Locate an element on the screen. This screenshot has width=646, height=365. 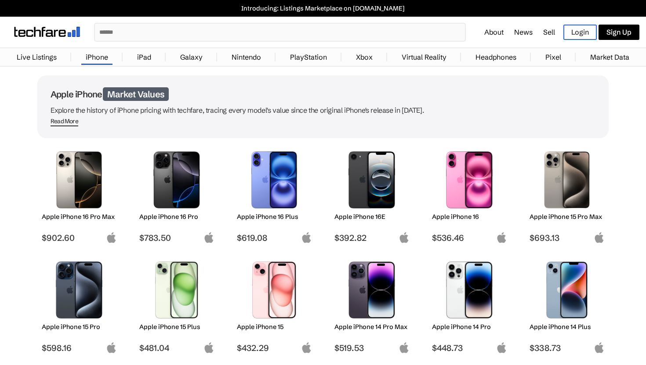
a: Headphones is located at coordinates (495, 57).